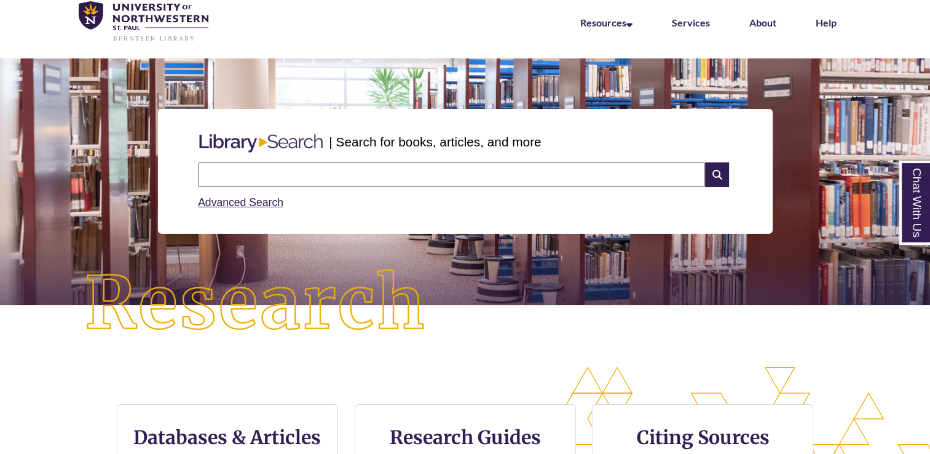 The width and height of the screenshot is (930, 454). I want to click on i: Search, so click(717, 175).